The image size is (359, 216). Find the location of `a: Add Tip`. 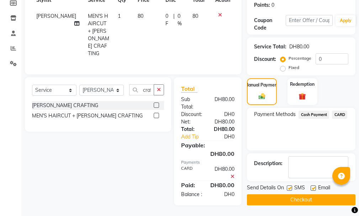

a: Add Tip is located at coordinates (194, 136).